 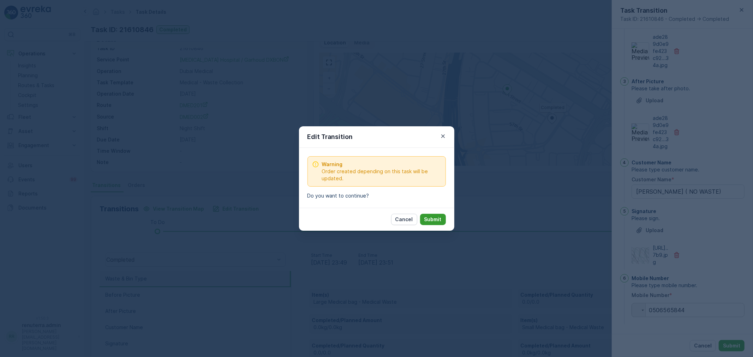 What do you see at coordinates (382, 165) in the screenshot?
I see `span: Warning` at bounding box center [382, 165].